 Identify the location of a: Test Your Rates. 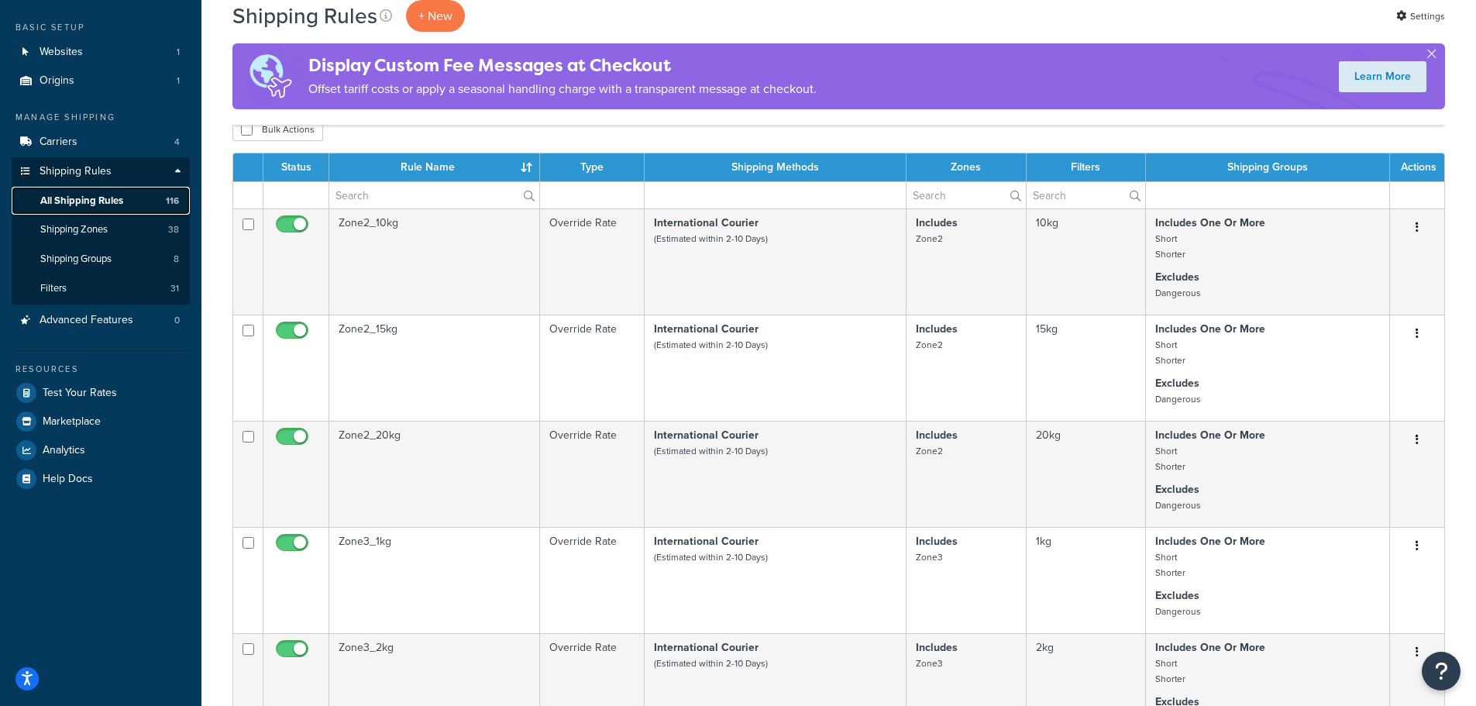
(101, 393).